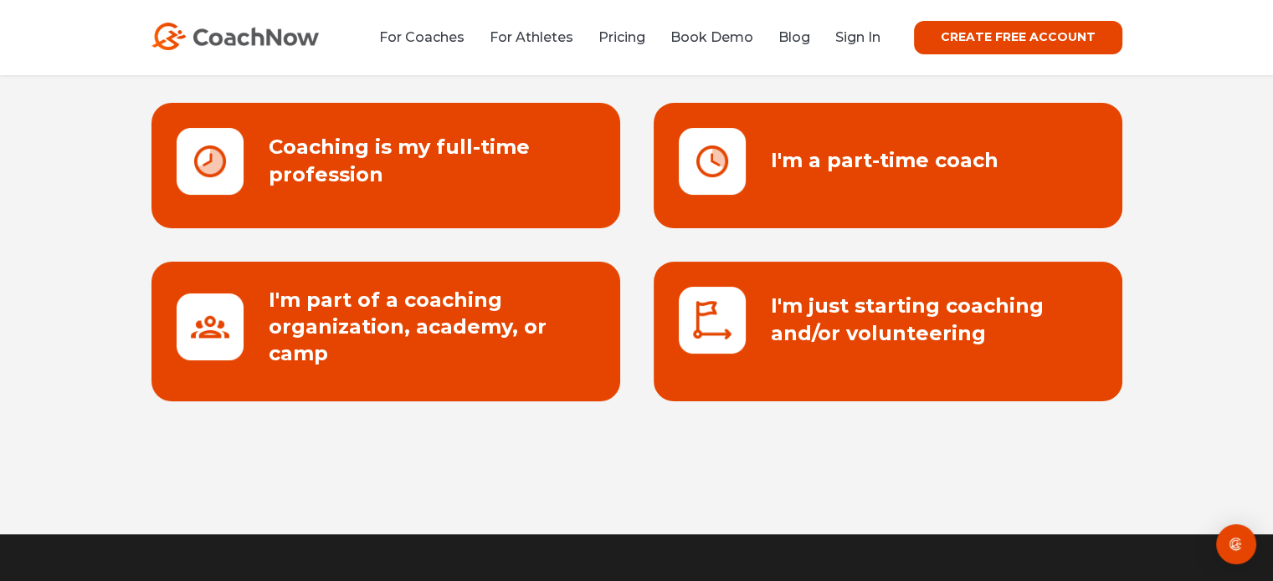  I want to click on a: CREATE FREE ACCOUNT, so click(1017, 38).